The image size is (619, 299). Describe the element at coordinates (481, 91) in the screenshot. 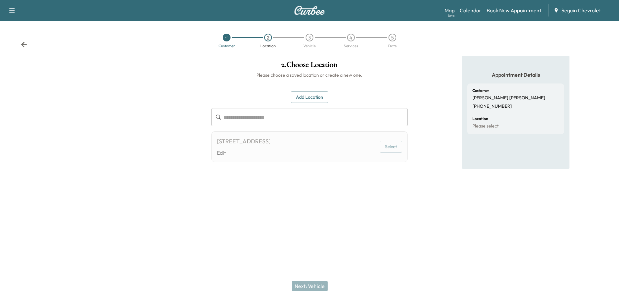

I see `h6: Customer` at that location.